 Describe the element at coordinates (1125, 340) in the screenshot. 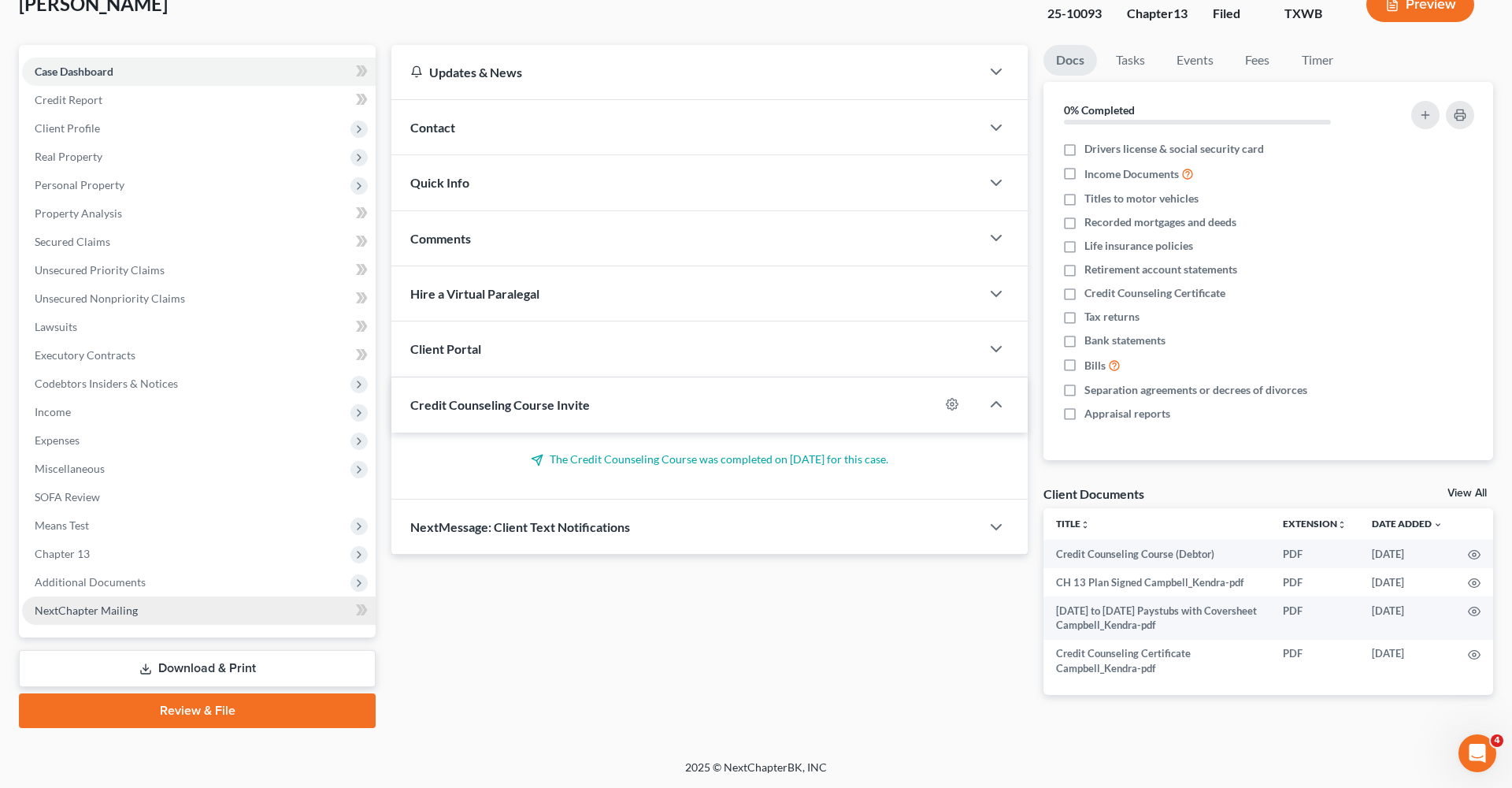

I see `span: Bank statements` at that location.